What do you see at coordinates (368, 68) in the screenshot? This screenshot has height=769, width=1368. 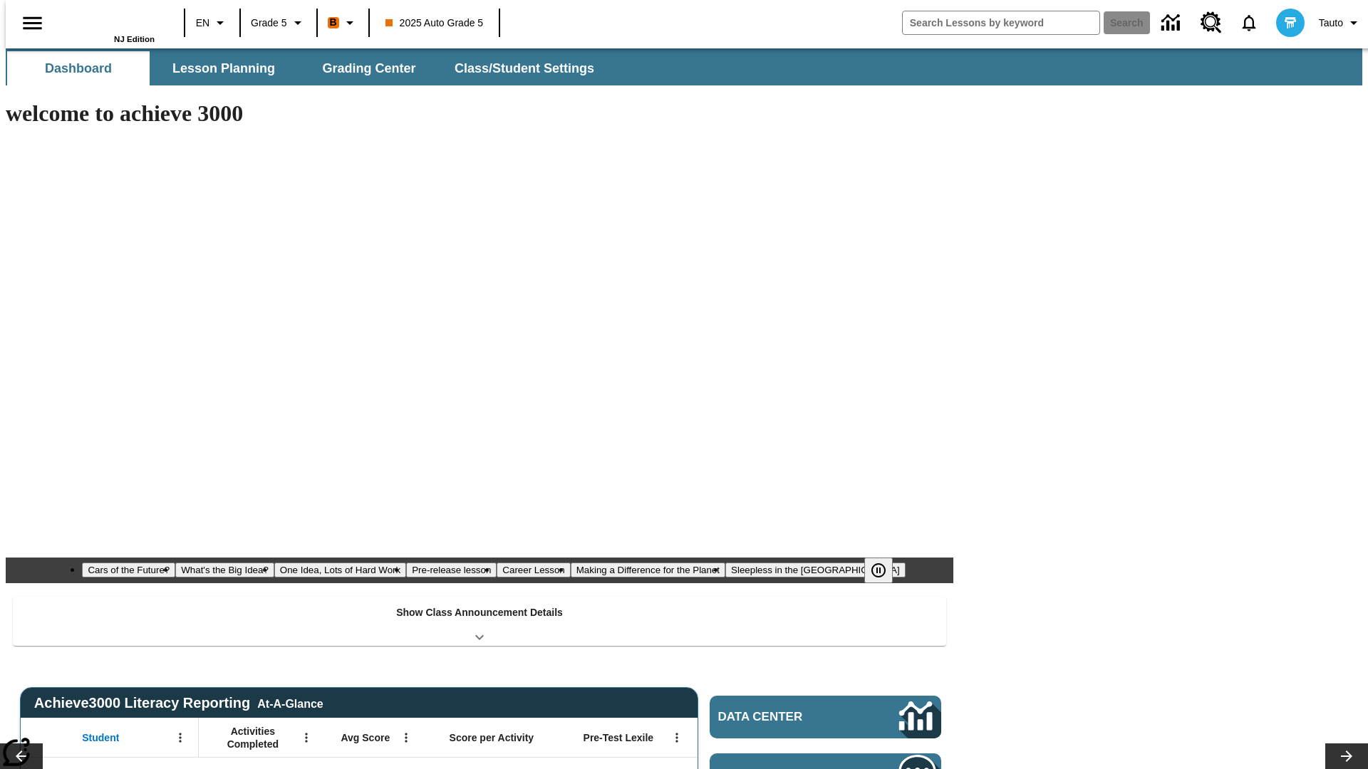 I see `span: Grading Center` at bounding box center [368, 68].